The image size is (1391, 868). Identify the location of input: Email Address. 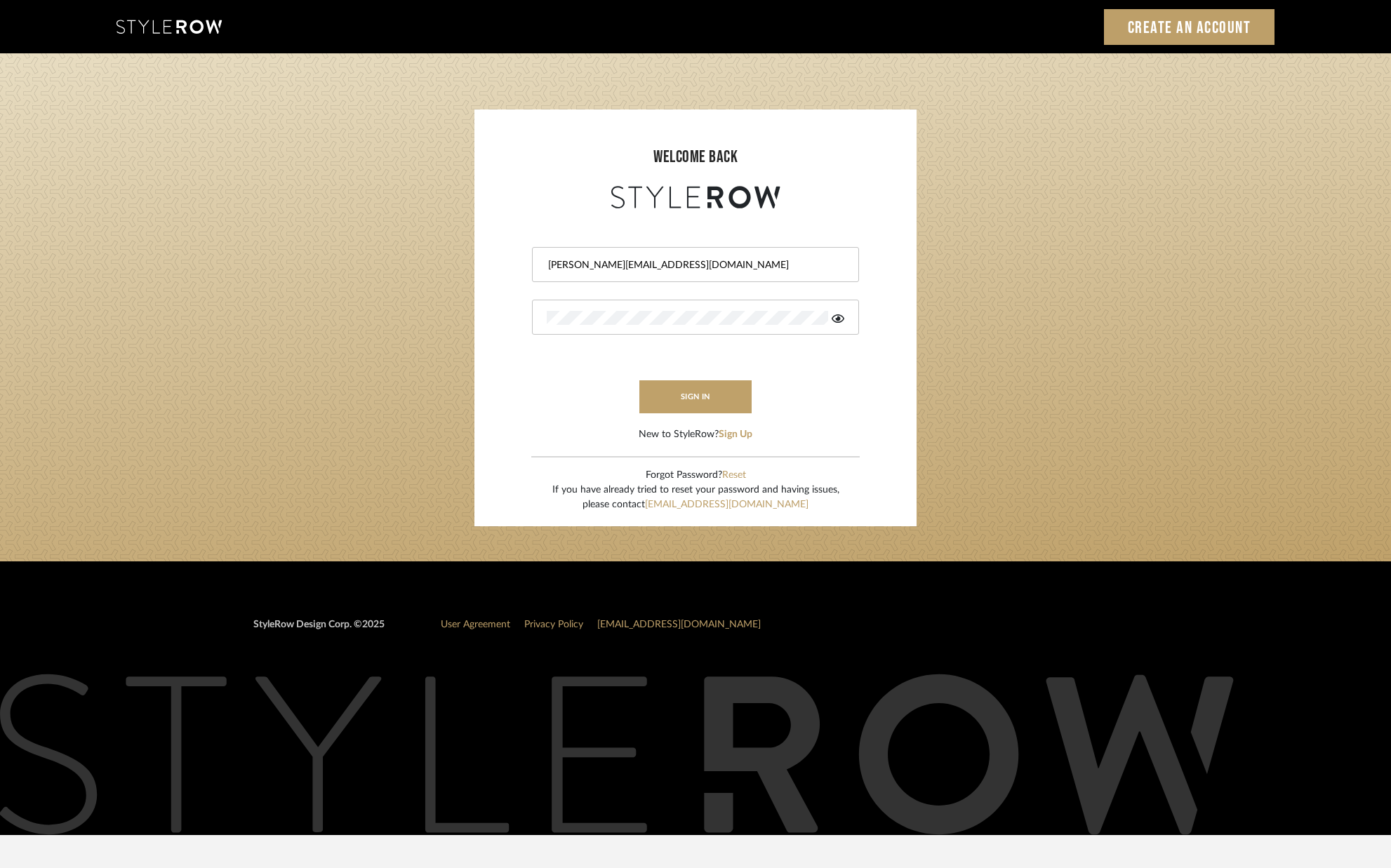
(694, 265).